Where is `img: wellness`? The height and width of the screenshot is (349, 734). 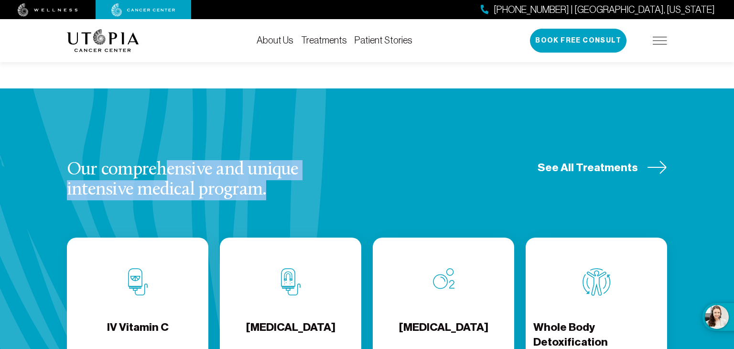
img: wellness is located at coordinates (48, 10).